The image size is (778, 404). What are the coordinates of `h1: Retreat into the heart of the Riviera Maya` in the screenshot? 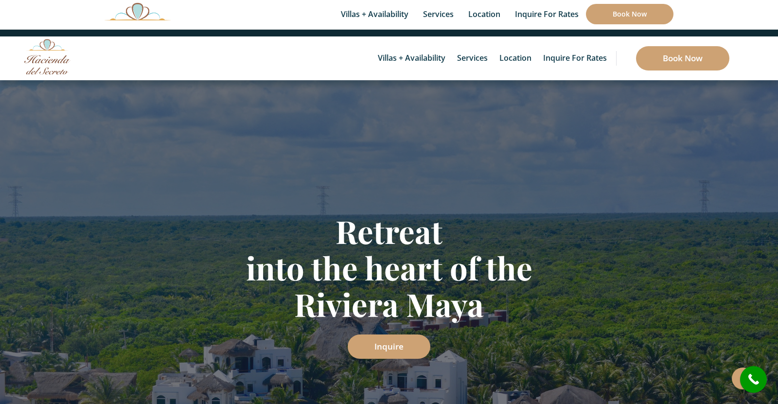 It's located at (389, 267).